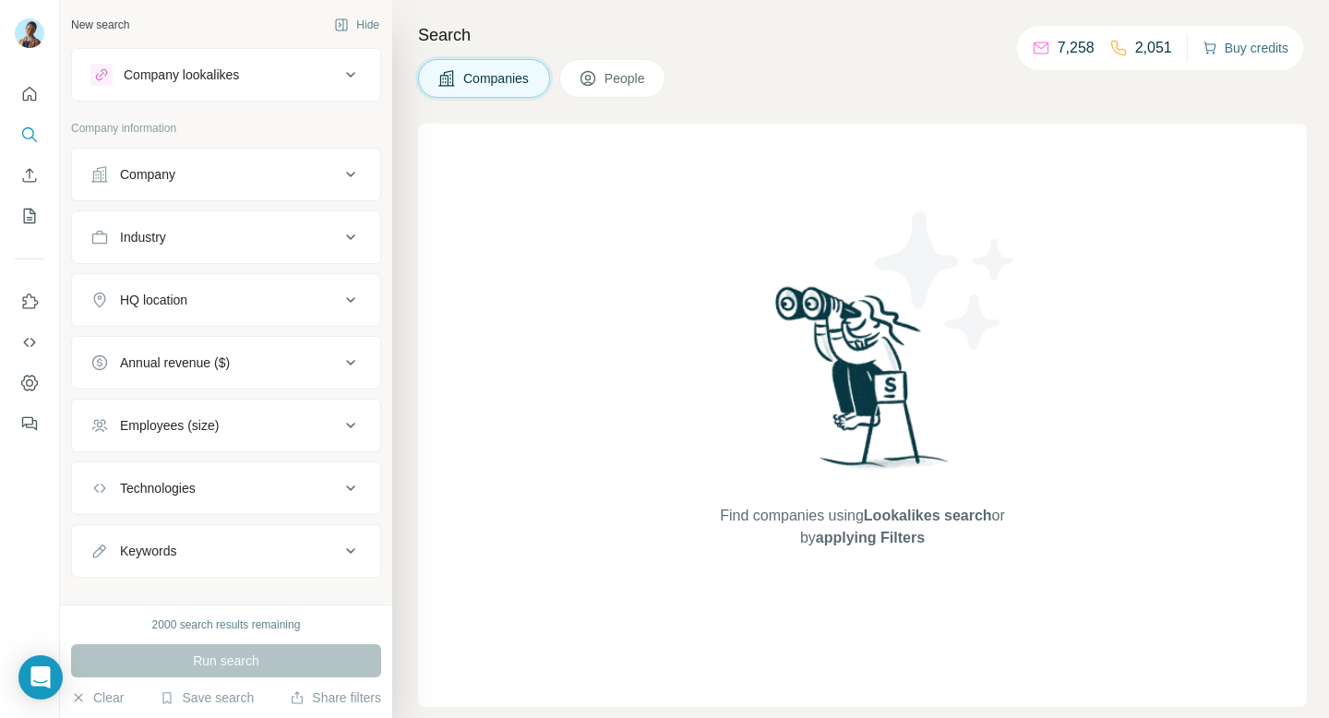  I want to click on span: People, so click(626, 78).